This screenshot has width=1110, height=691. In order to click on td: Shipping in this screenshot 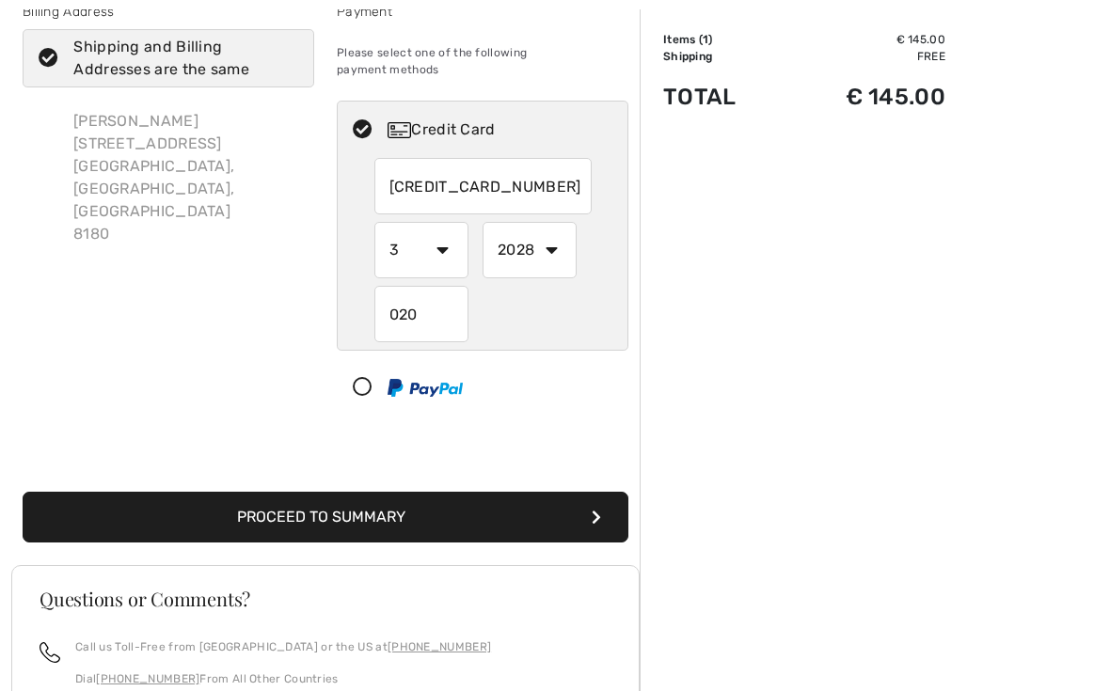, I will do `click(722, 56)`.